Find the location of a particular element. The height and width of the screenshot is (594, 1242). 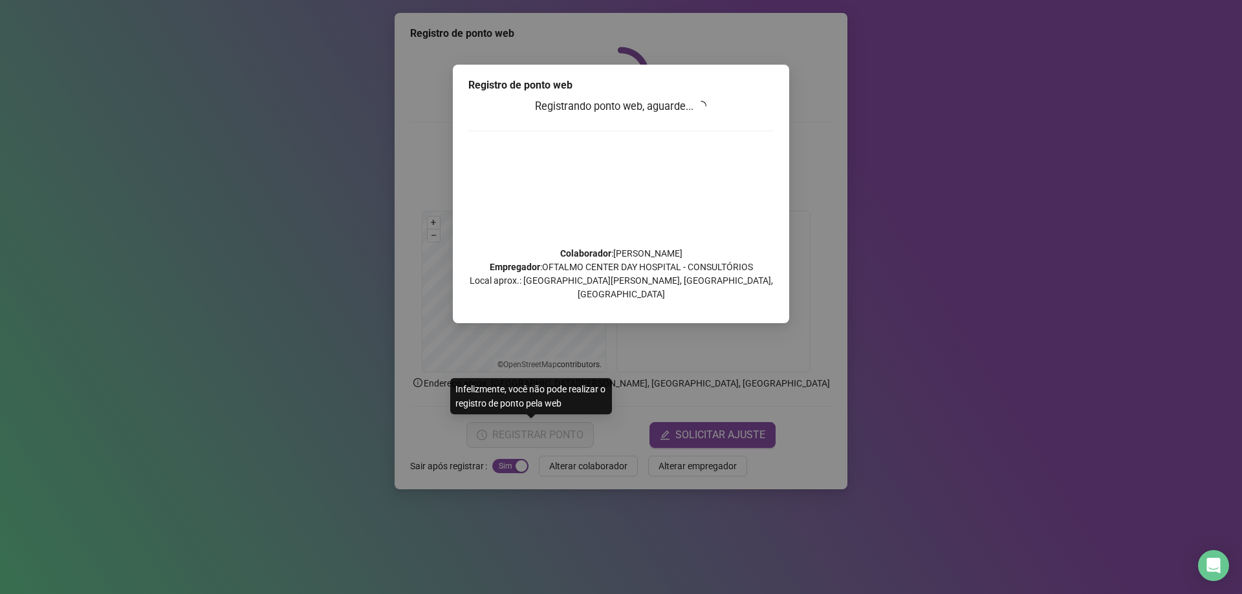

img: Z is located at coordinates (621, 195).